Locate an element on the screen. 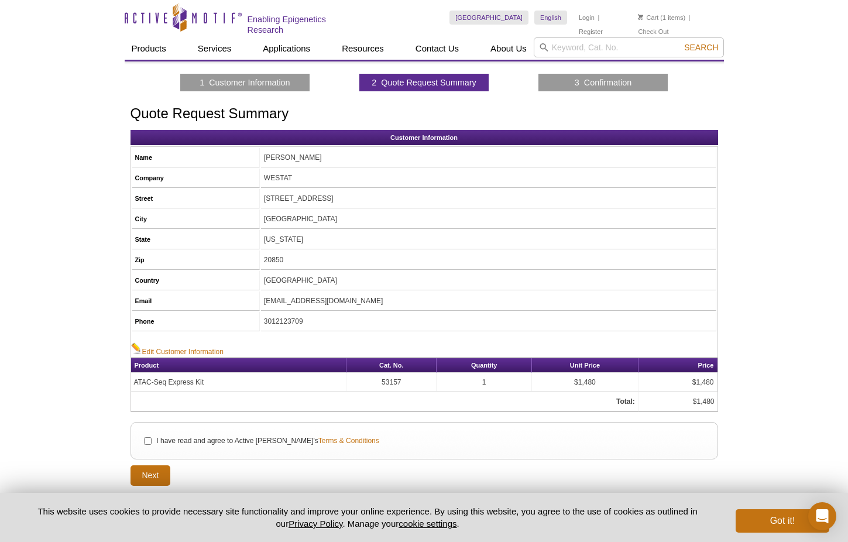 Image resolution: width=848 pixels, height=542 pixels. li: (1 items) is located at coordinates (661, 18).